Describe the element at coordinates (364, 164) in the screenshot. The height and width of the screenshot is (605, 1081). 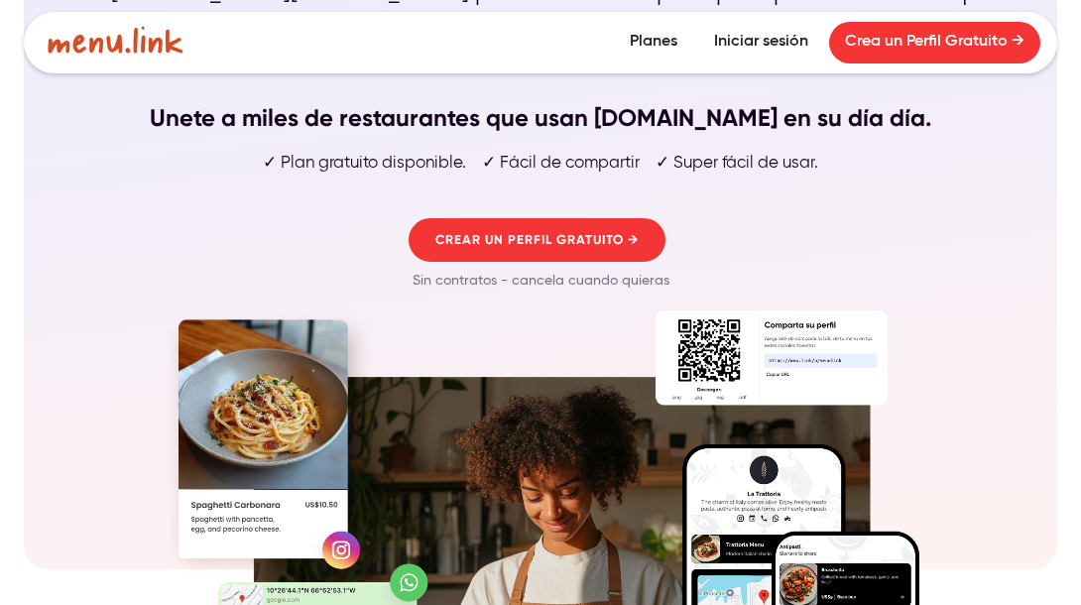
I see `p: ✓ Plan gratuito disponible.` at that location.